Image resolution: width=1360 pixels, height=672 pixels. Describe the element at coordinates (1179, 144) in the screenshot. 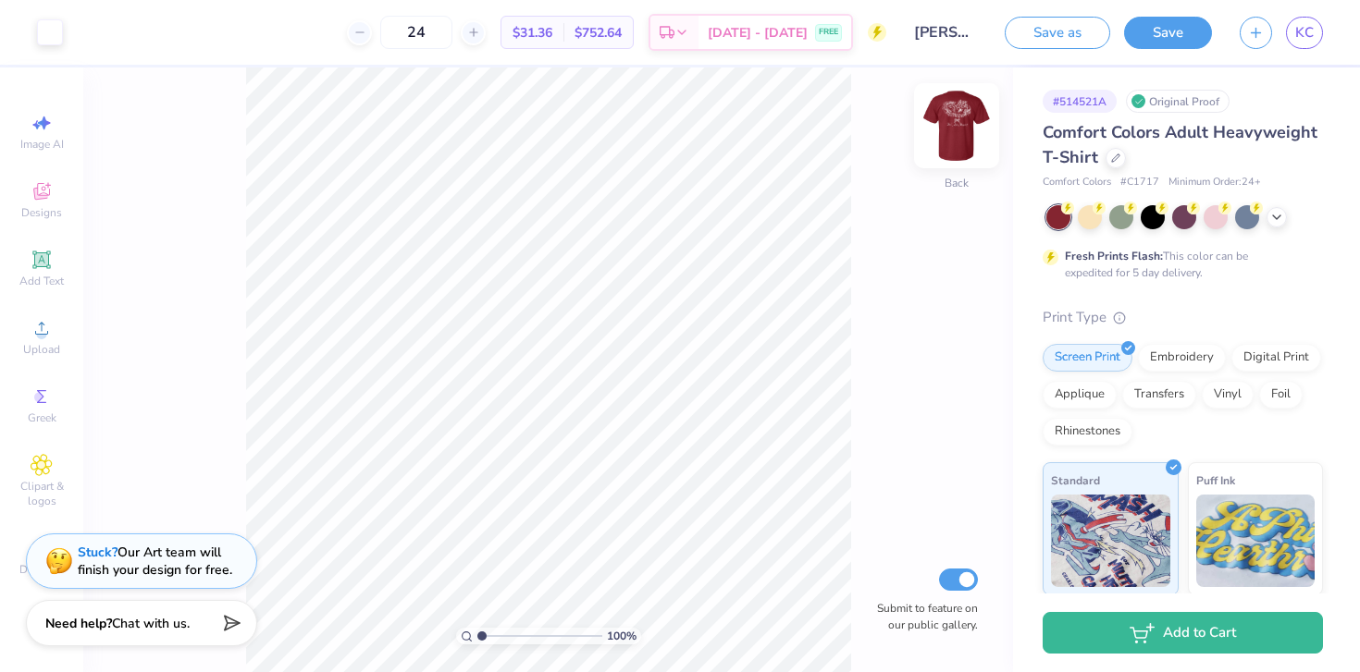

I see `span: Comfort Colors Adult Heavyweight T-Shirt` at that location.